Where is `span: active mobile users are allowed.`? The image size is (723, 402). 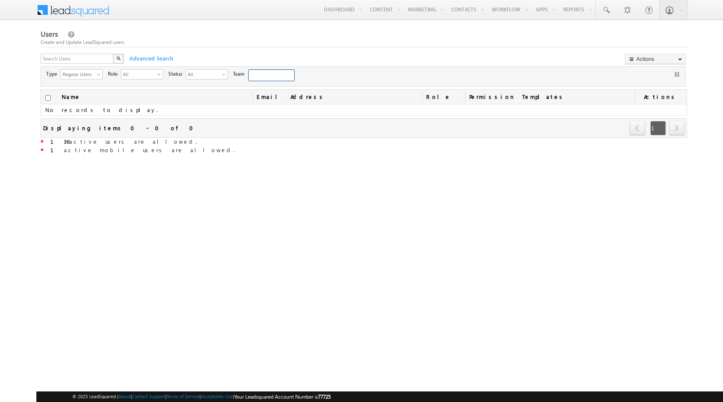 span: active mobile users are allowed. is located at coordinates (142, 150).